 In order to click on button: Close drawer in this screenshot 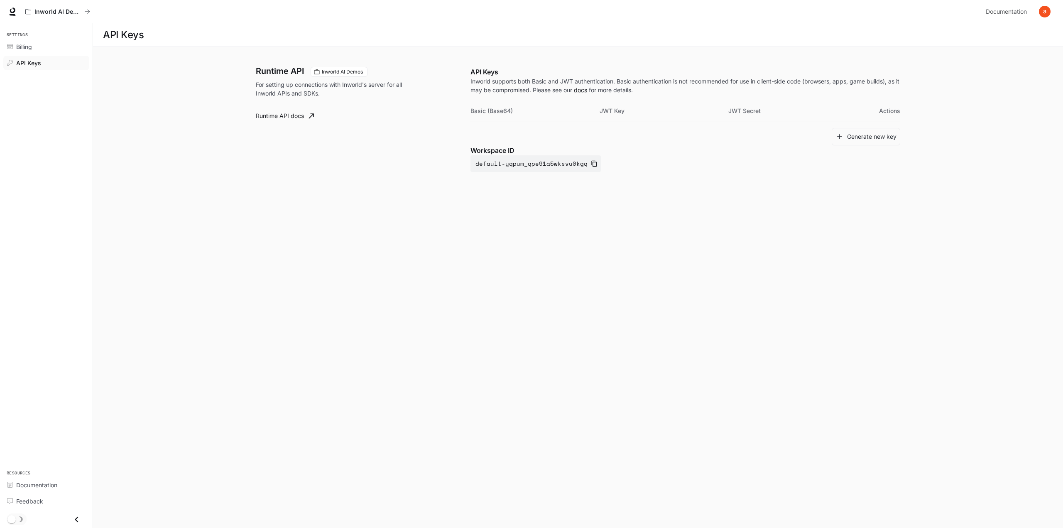, I will do `click(76, 519)`.